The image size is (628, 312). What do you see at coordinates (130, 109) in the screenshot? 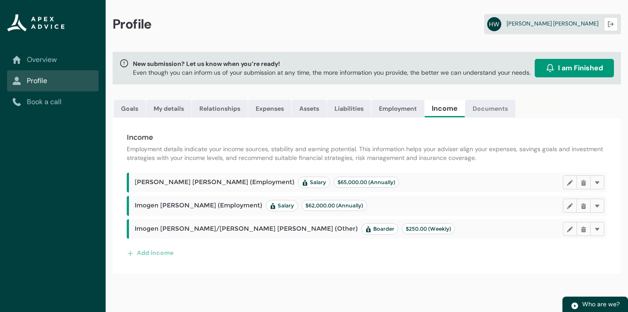
I see `li: Goals` at bounding box center [130, 109].